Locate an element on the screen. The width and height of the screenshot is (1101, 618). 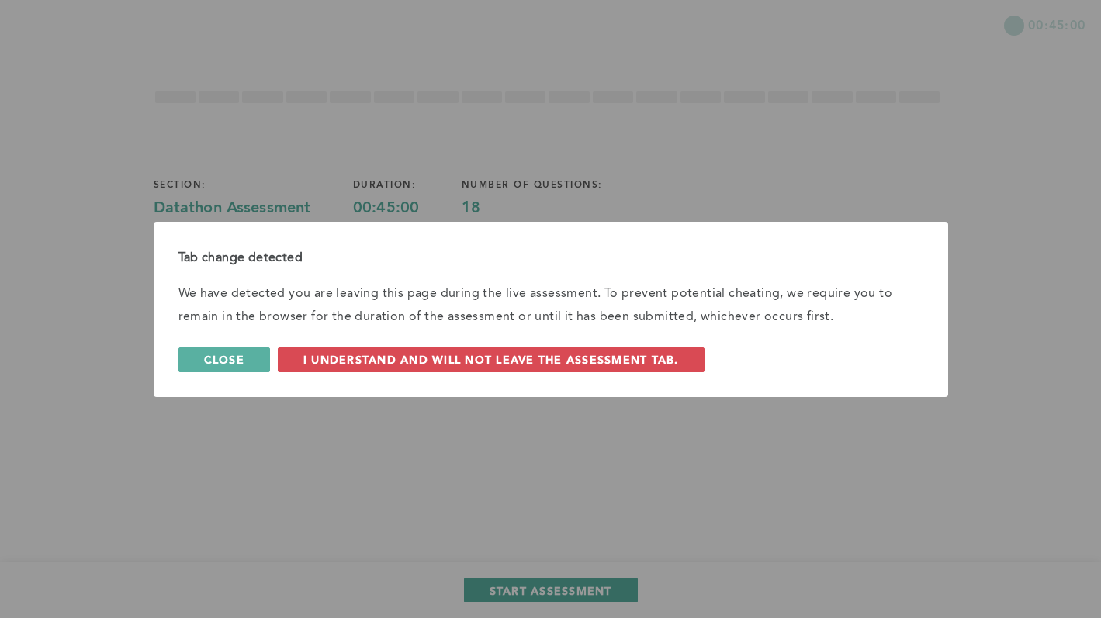
div: Tab change detected is located at coordinates (551, 258).